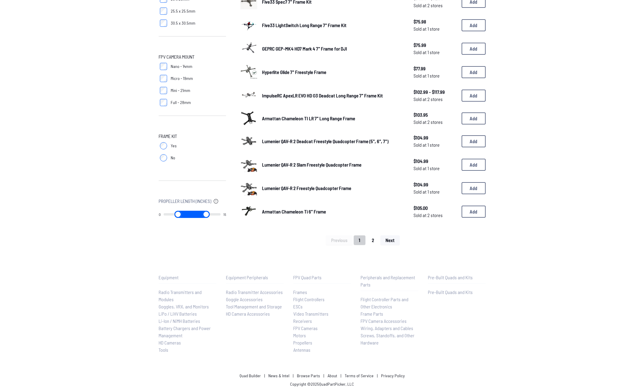 The height and width of the screenshot is (392, 644). Describe the element at coordinates (322, 307) in the screenshot. I see `a: ESCs` at that location.